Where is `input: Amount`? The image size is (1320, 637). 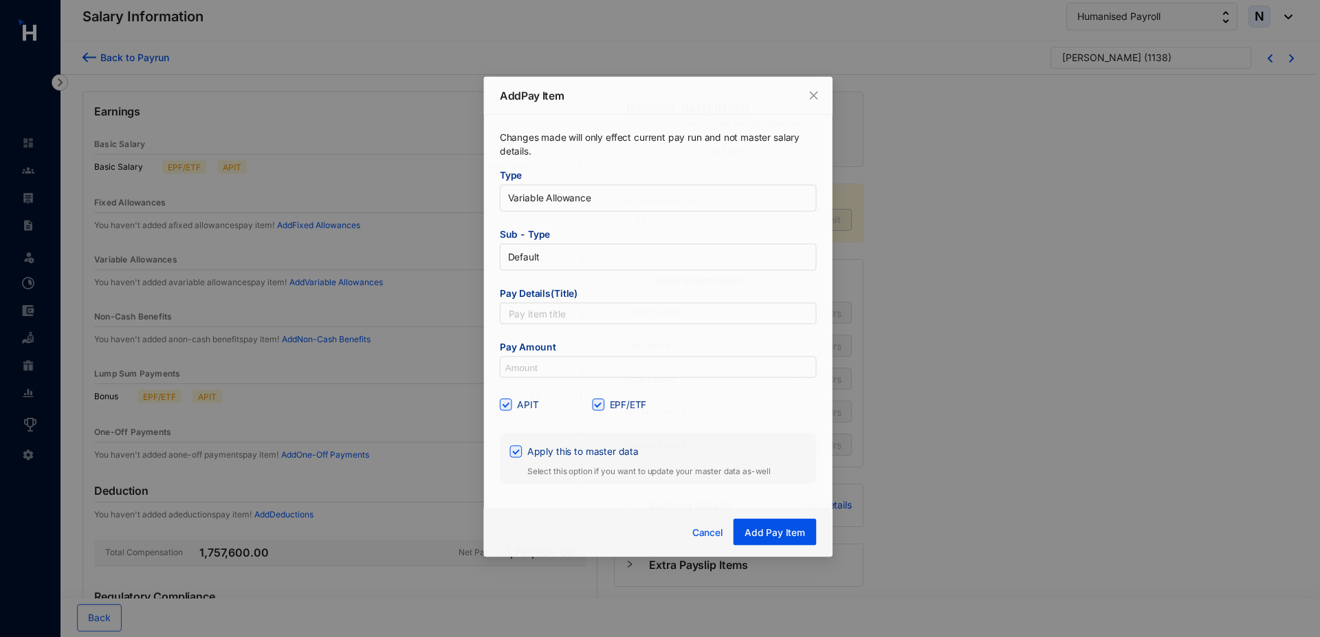 input: Amount is located at coordinates (660, 371).